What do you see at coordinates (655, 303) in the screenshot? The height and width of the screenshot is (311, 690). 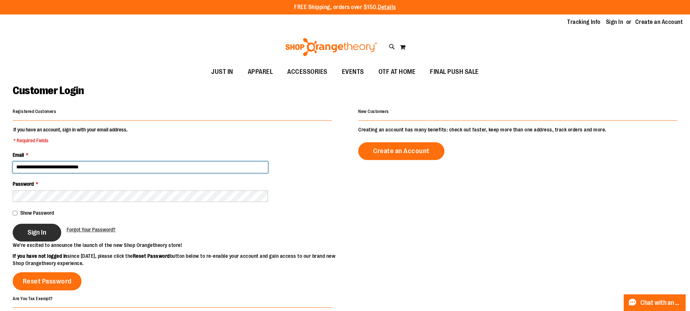 I see `button: Chat with an Expert` at bounding box center [655, 303].